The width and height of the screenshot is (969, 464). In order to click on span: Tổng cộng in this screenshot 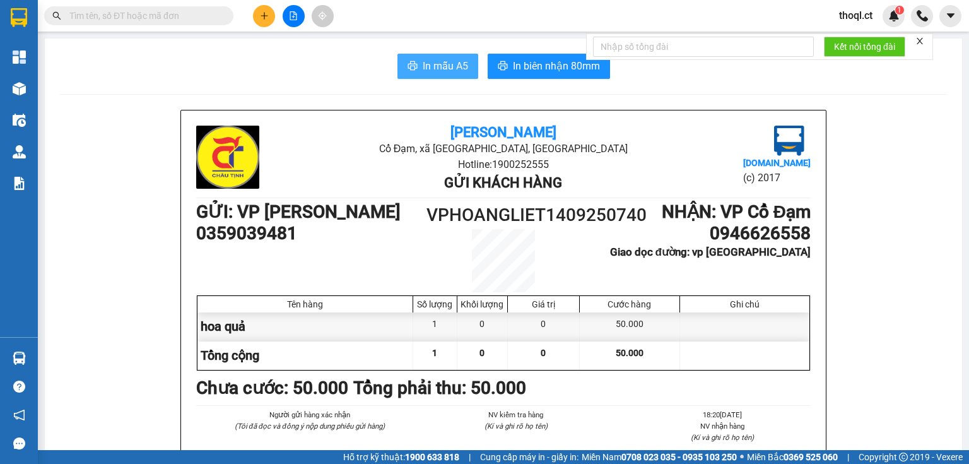, I will do `click(230, 355)`.